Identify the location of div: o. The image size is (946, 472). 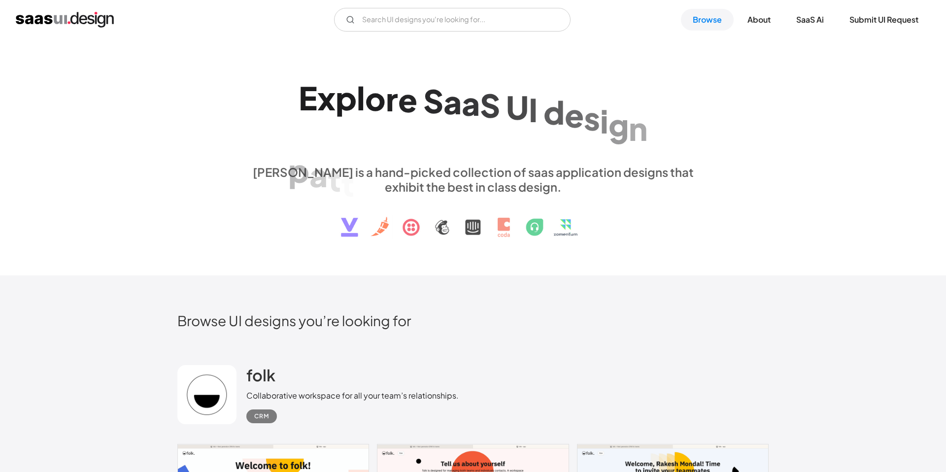
(375, 98).